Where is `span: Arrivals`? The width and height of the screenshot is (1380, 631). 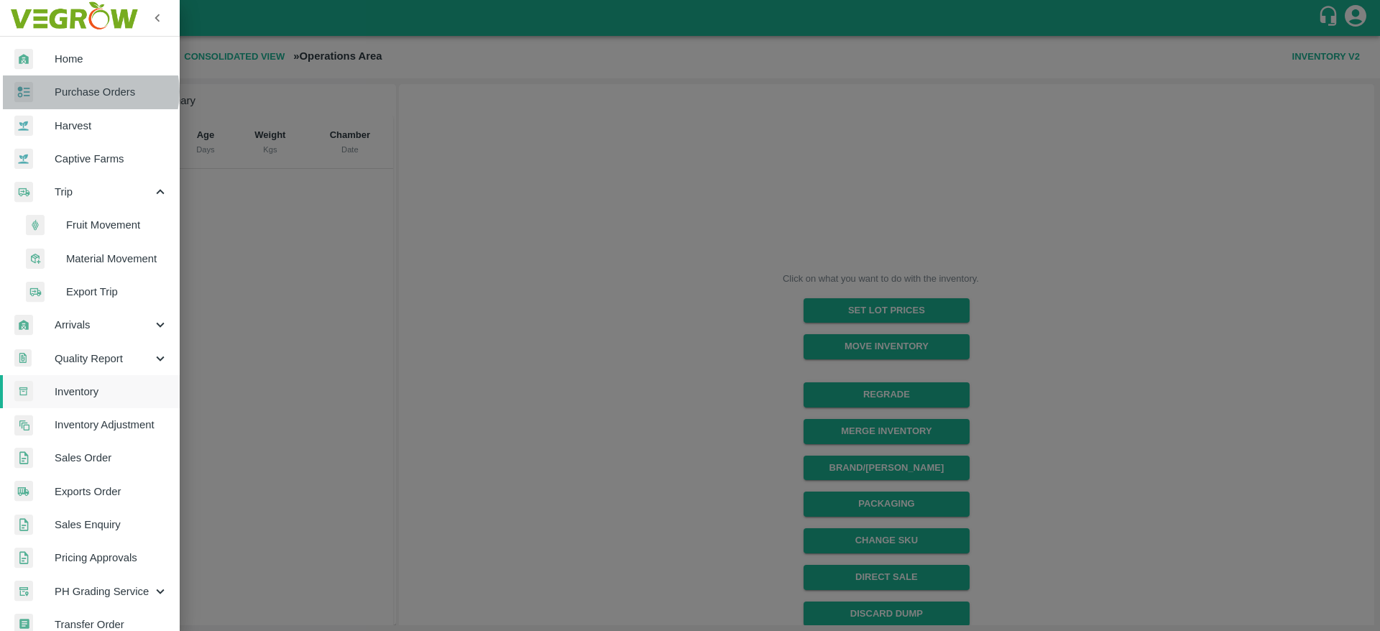
span: Arrivals is located at coordinates (104, 325).